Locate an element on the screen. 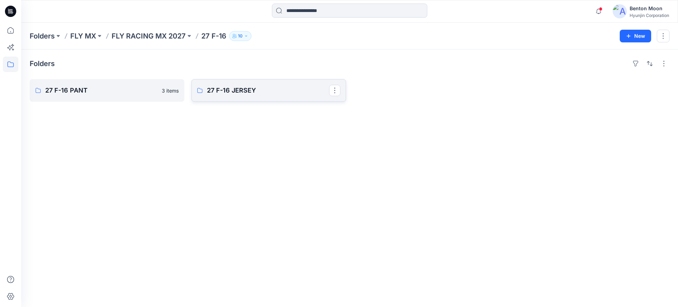 Image resolution: width=678 pixels, height=307 pixels. p: 3 items is located at coordinates (170, 90).